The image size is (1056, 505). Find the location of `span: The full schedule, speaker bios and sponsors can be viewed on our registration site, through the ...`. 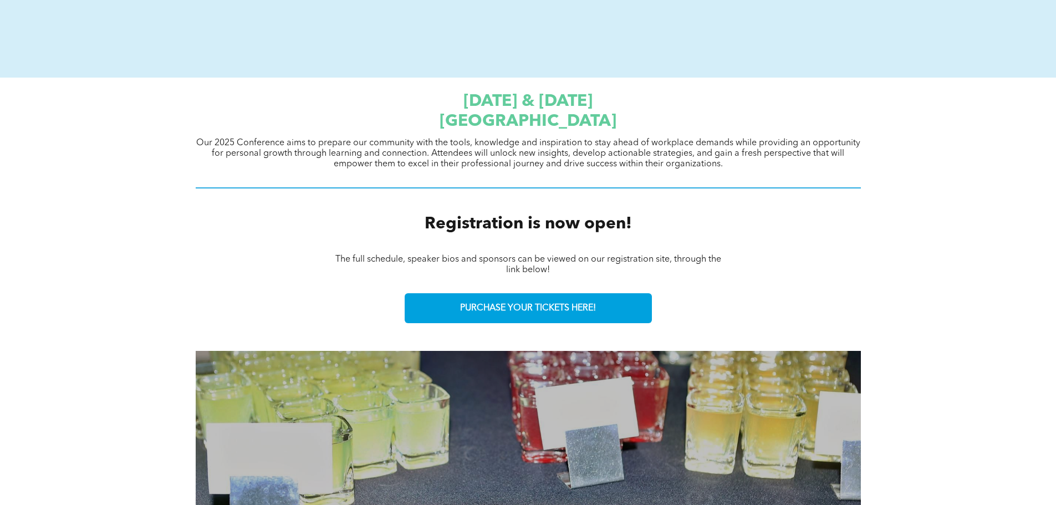

span: The full schedule, speaker bios and sponsors can be viewed on our registration site, through the ... is located at coordinates (528, 264).